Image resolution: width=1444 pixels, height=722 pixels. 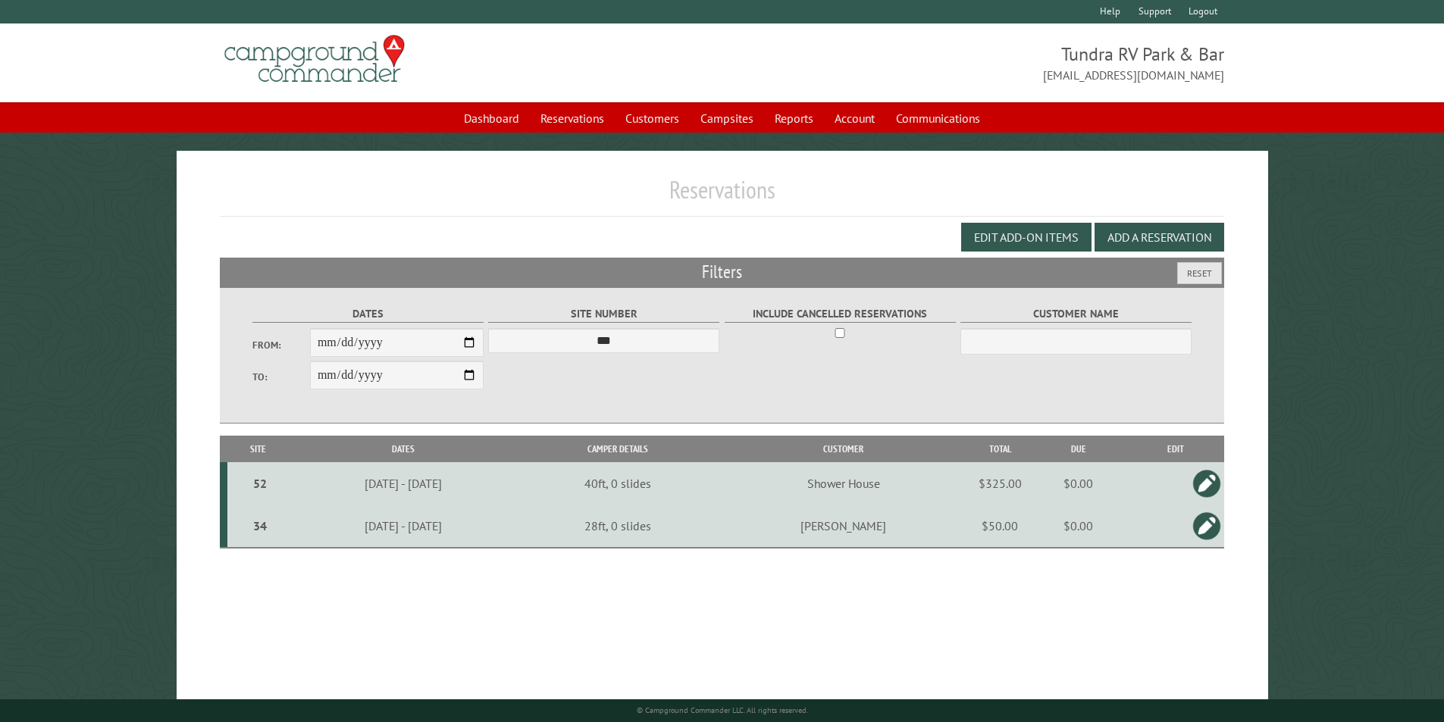 I want to click on label: Dates, so click(x=368, y=314).